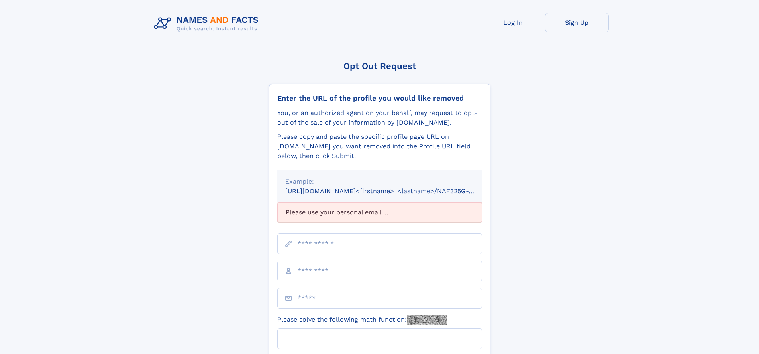 The height and width of the screenshot is (354, 759). What do you see at coordinates (380, 98) in the screenshot?
I see `div: Enter the URL of the profile you would like removed` at bounding box center [380, 98].